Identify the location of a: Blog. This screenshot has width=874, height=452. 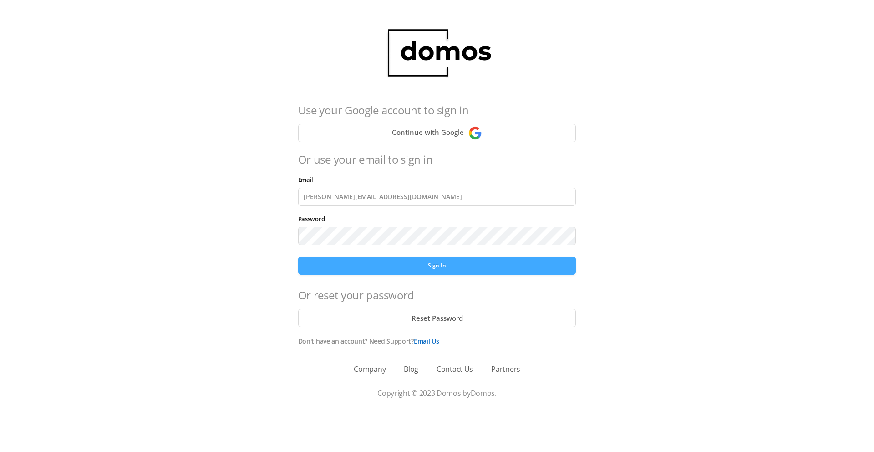
(411, 369).